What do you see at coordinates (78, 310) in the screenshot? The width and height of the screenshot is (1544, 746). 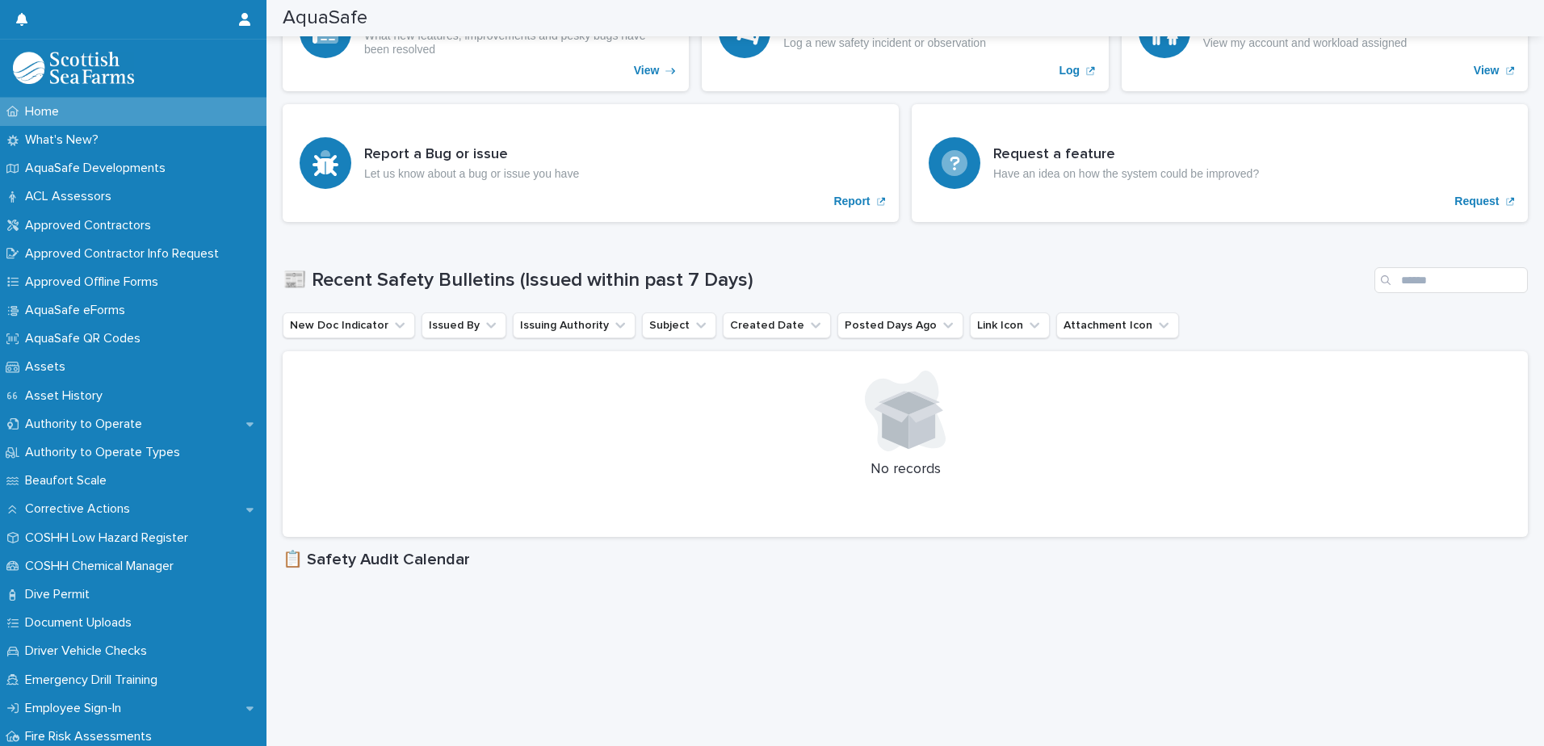 I see `p: AquaSafe eForms` at bounding box center [78, 310].